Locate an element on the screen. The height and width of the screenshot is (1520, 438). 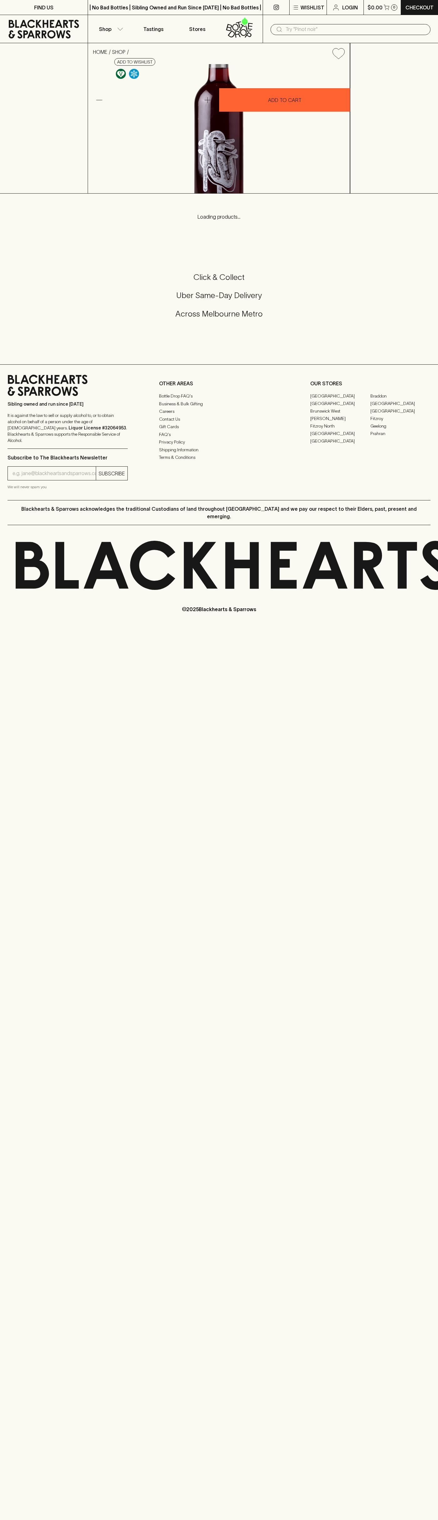
a: SHOP is located at coordinates (119, 52).